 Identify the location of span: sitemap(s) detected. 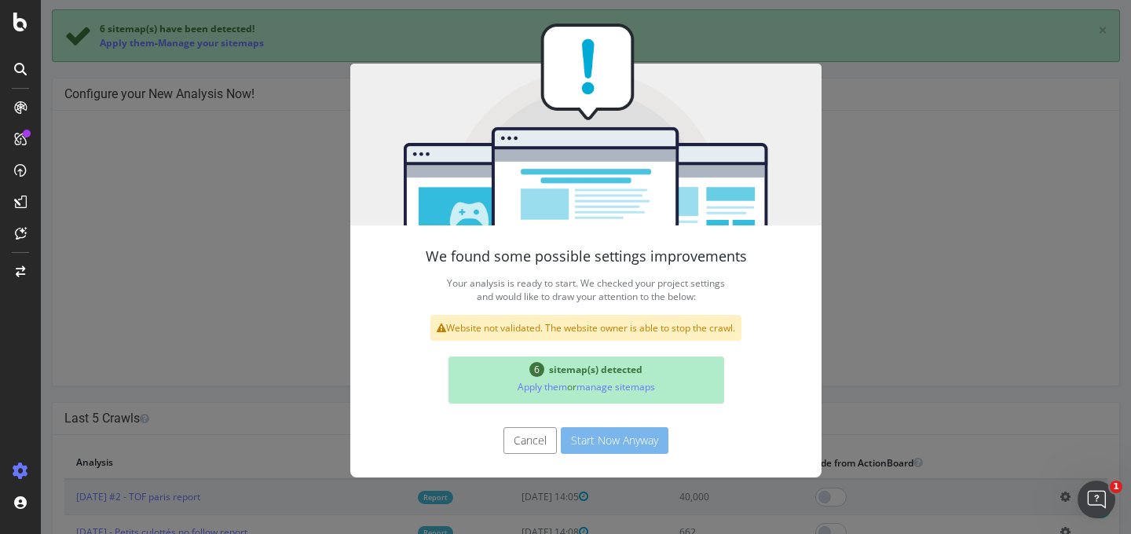
(555, 369).